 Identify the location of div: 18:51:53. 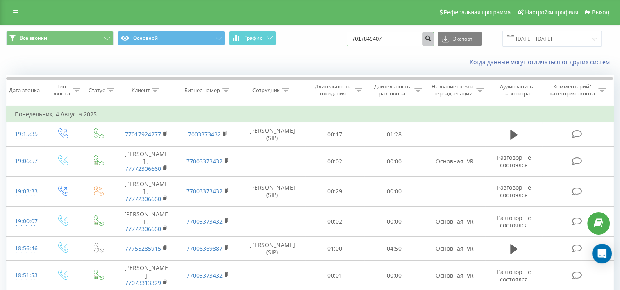
(25, 275).